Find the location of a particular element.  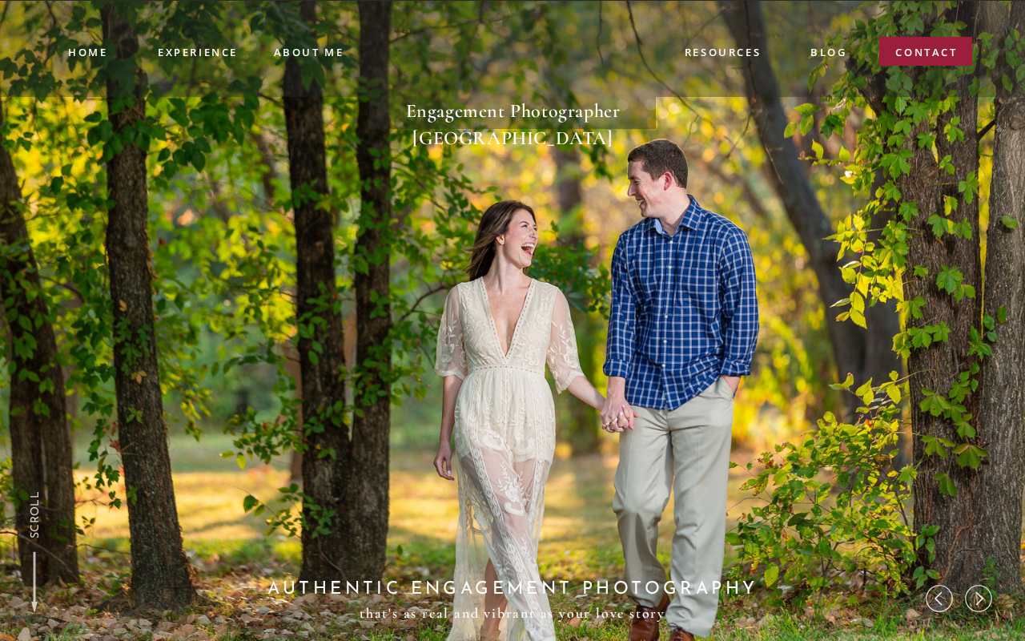

nav: ABOUT me is located at coordinates (308, 51).